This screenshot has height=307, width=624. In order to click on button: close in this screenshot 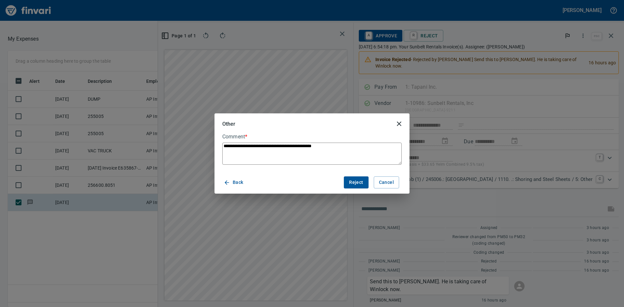, I will do `click(399, 124)`.